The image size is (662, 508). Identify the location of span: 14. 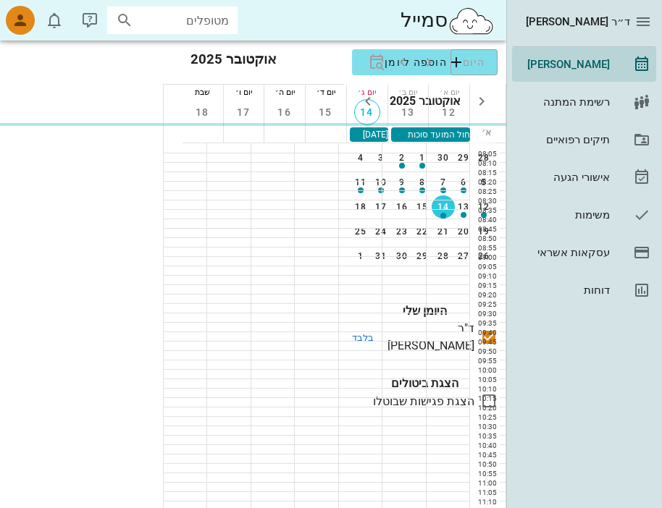
(367, 112).